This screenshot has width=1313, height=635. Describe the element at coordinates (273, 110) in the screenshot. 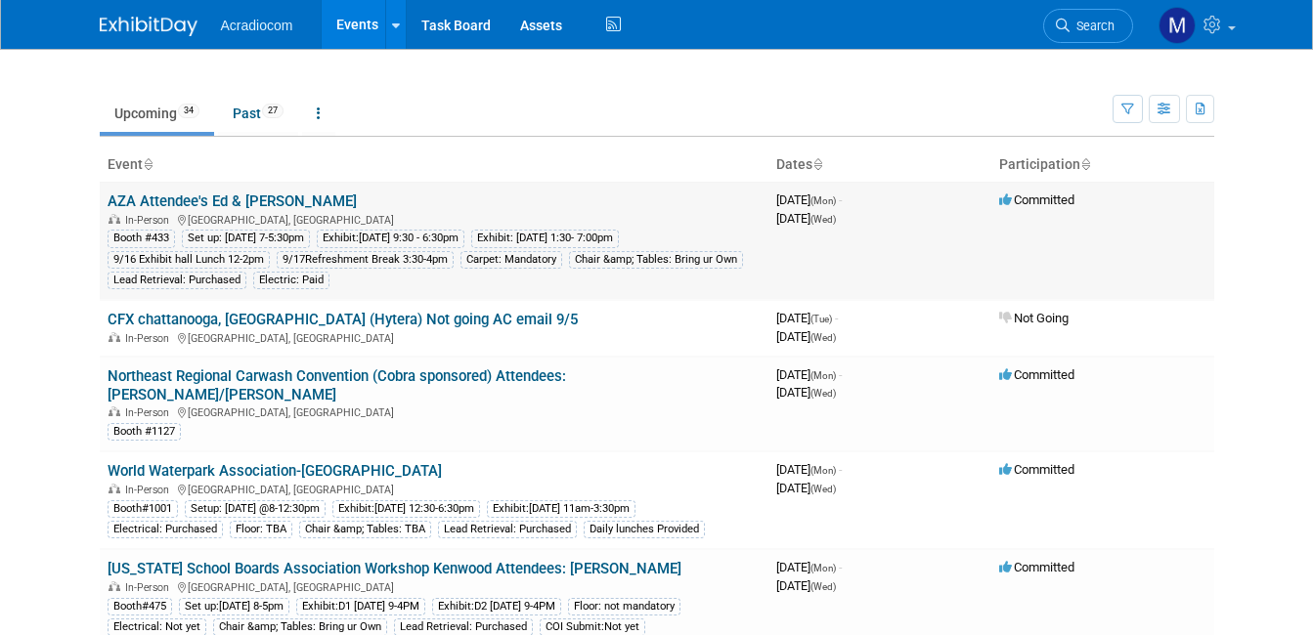

I see `span: 27` at that location.